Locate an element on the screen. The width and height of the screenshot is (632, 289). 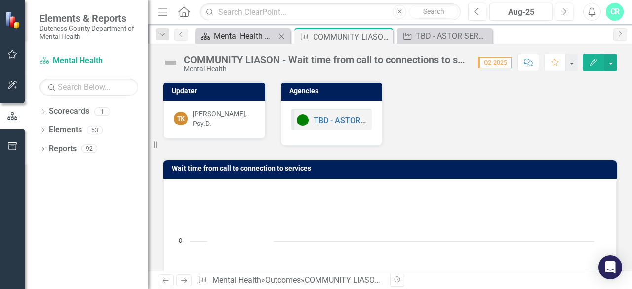
a: Outcomes is located at coordinates (283, 279).